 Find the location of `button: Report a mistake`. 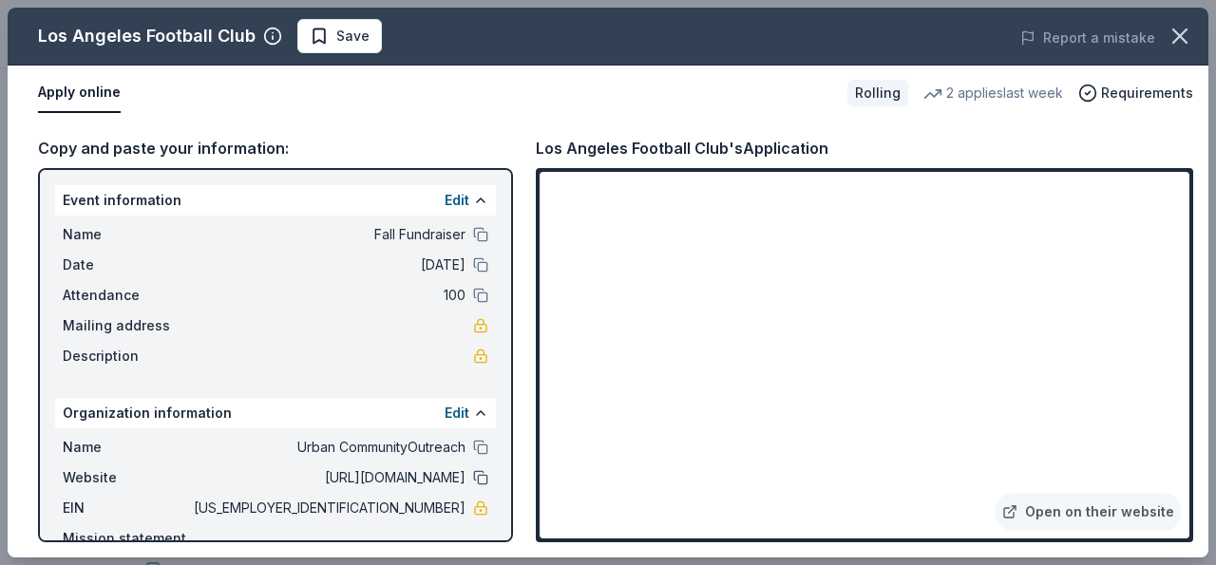

button: Report a mistake is located at coordinates (1088, 38).